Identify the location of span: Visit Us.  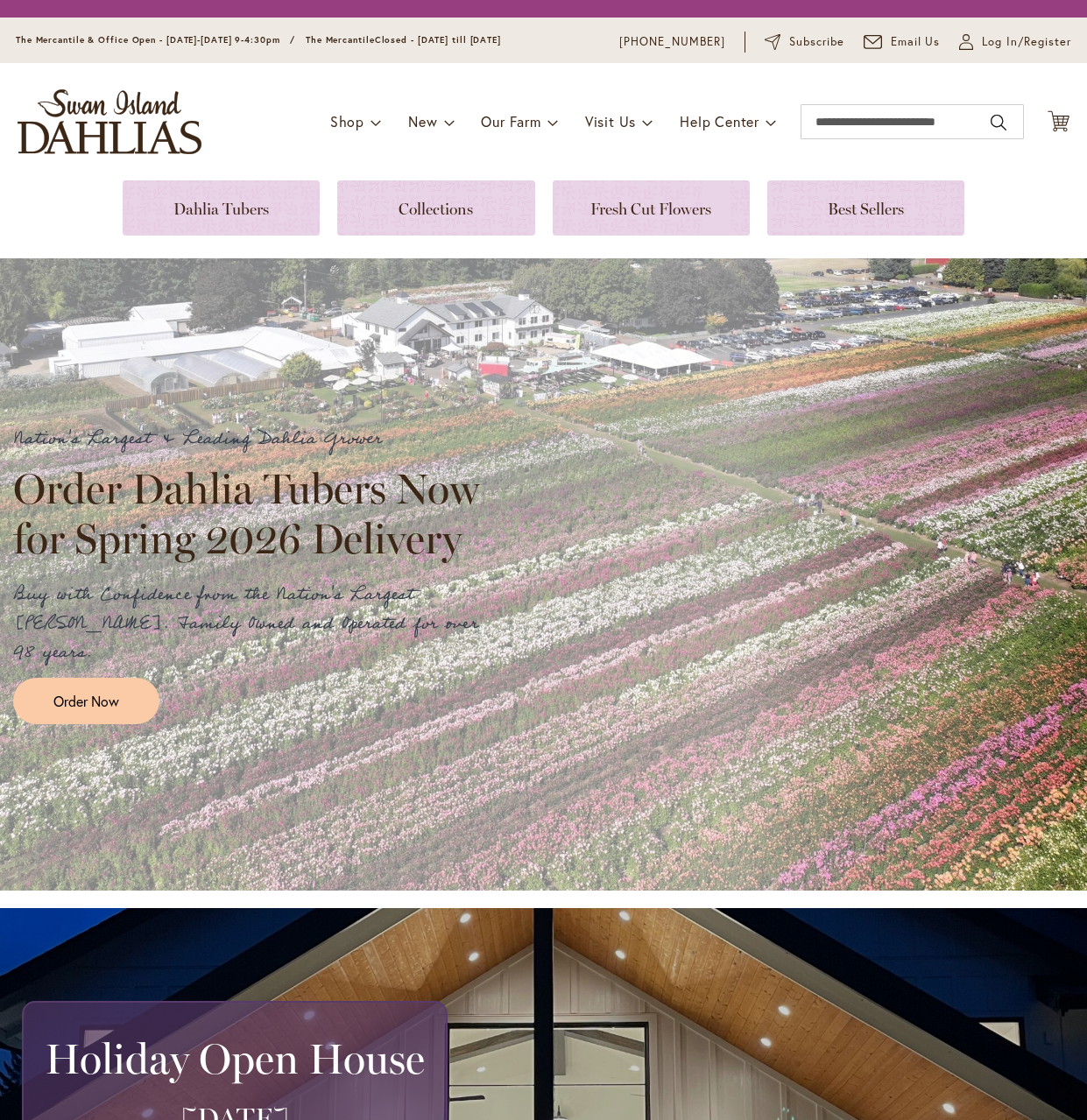
(611, 121).